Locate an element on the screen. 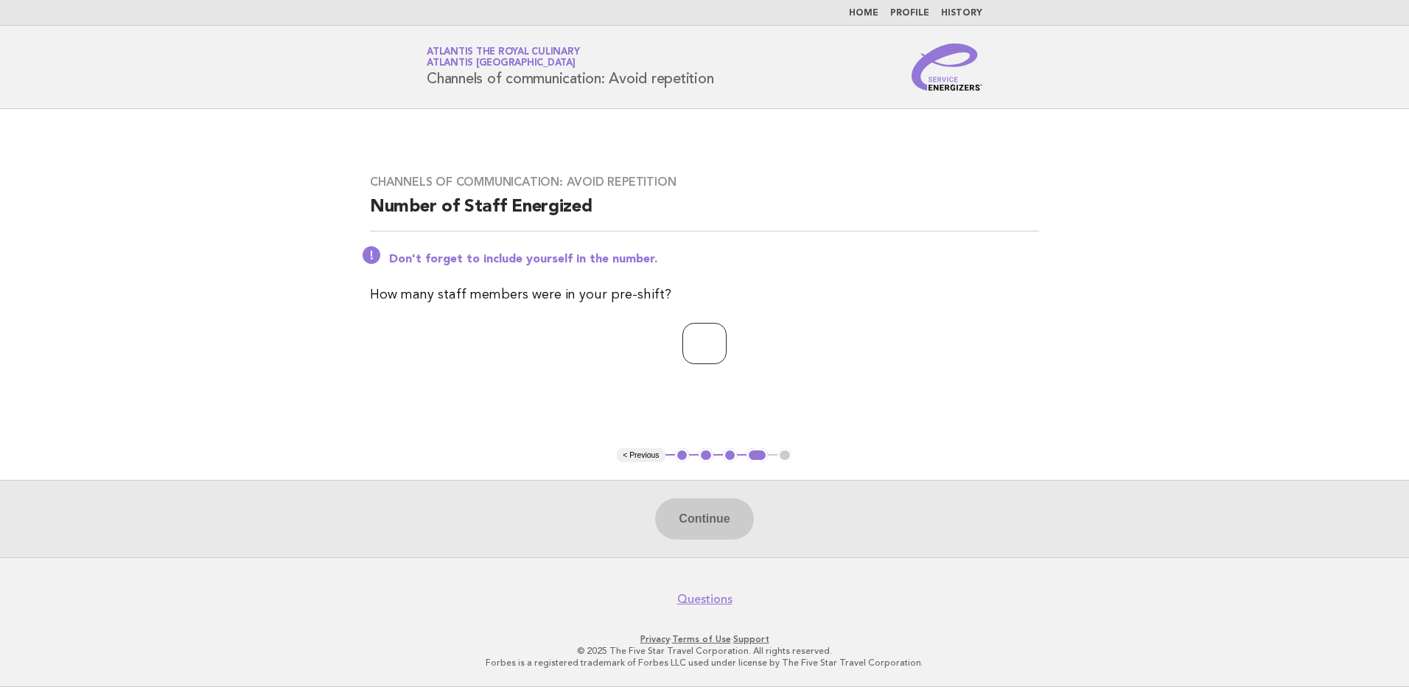  button: 3 is located at coordinates (730, 456).